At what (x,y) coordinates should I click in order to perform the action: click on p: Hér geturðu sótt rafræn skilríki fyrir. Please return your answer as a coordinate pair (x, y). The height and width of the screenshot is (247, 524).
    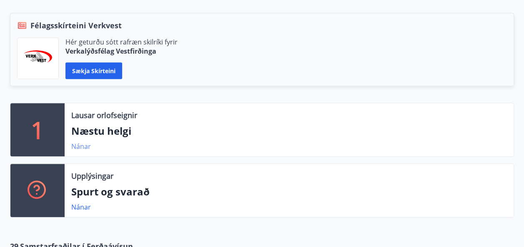
    Looking at the image, I should click on (121, 42).